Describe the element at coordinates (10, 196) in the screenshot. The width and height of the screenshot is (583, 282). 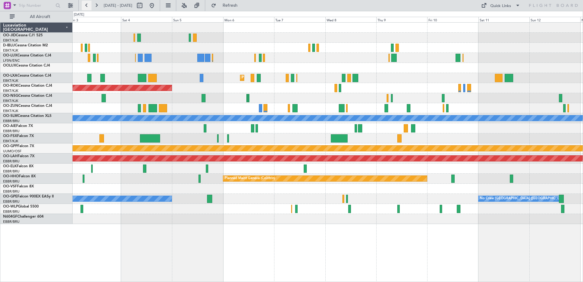
I see `span: OO-GPE` at that location.